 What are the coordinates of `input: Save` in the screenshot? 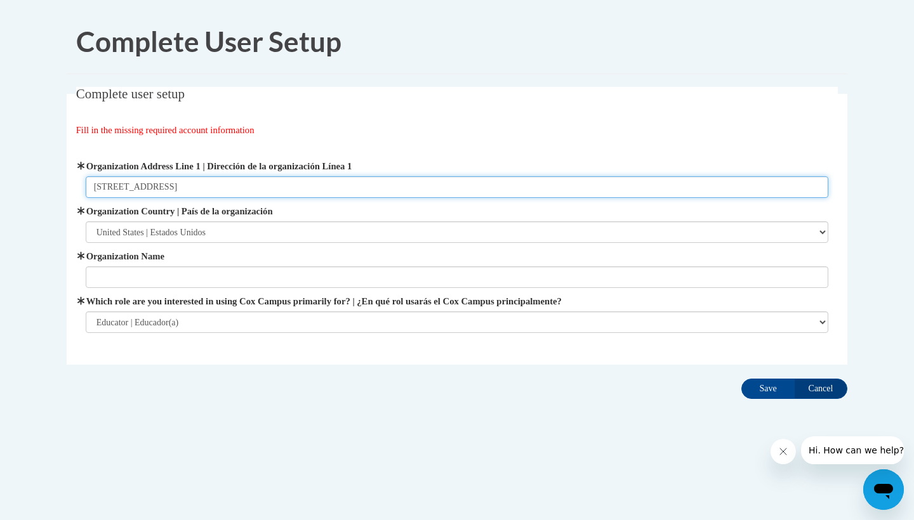 It's located at (768, 389).